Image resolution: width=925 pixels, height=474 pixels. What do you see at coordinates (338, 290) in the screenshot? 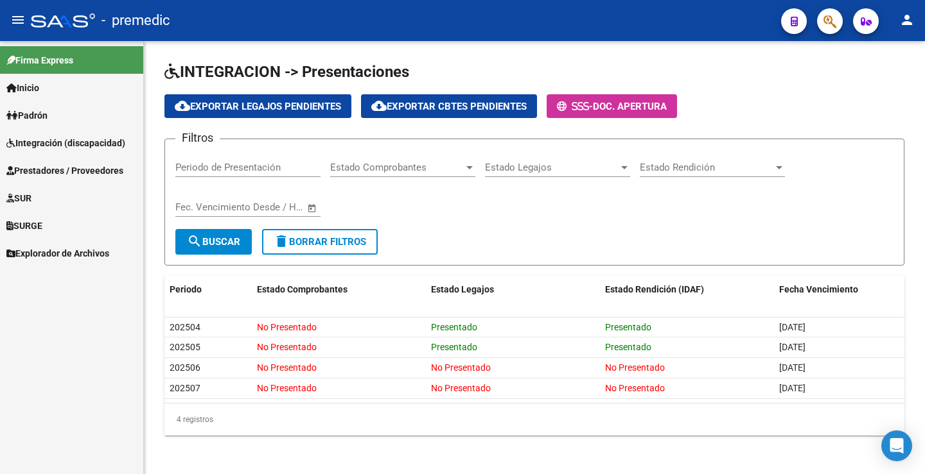
I see `datatable-header-cell: Estado Comprobantes` at bounding box center [338, 290].